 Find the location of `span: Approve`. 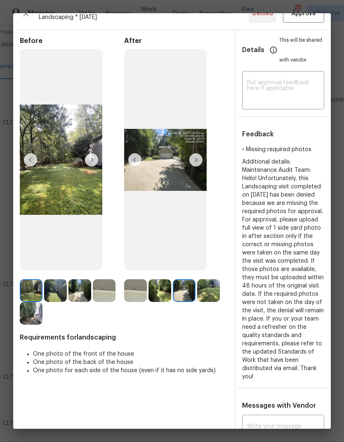

span: Approve is located at coordinates (304, 14).